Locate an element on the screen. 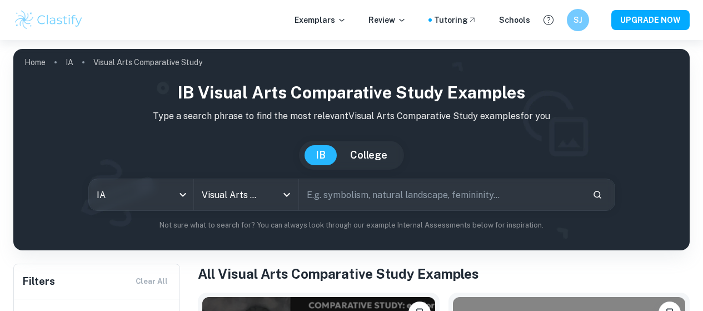 The image size is (703, 311). h6: SJ is located at coordinates (578, 20).